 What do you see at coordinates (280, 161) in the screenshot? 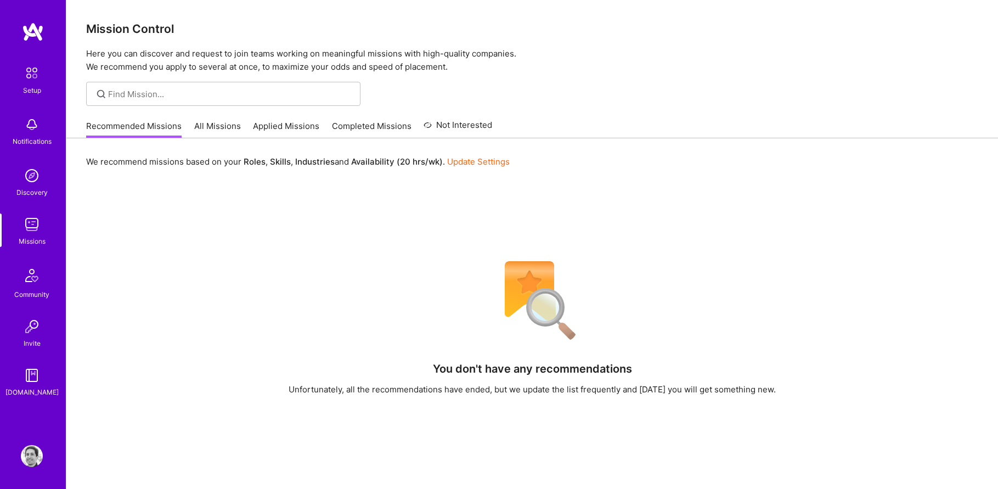
I see `b: Skills` at bounding box center [280, 161].